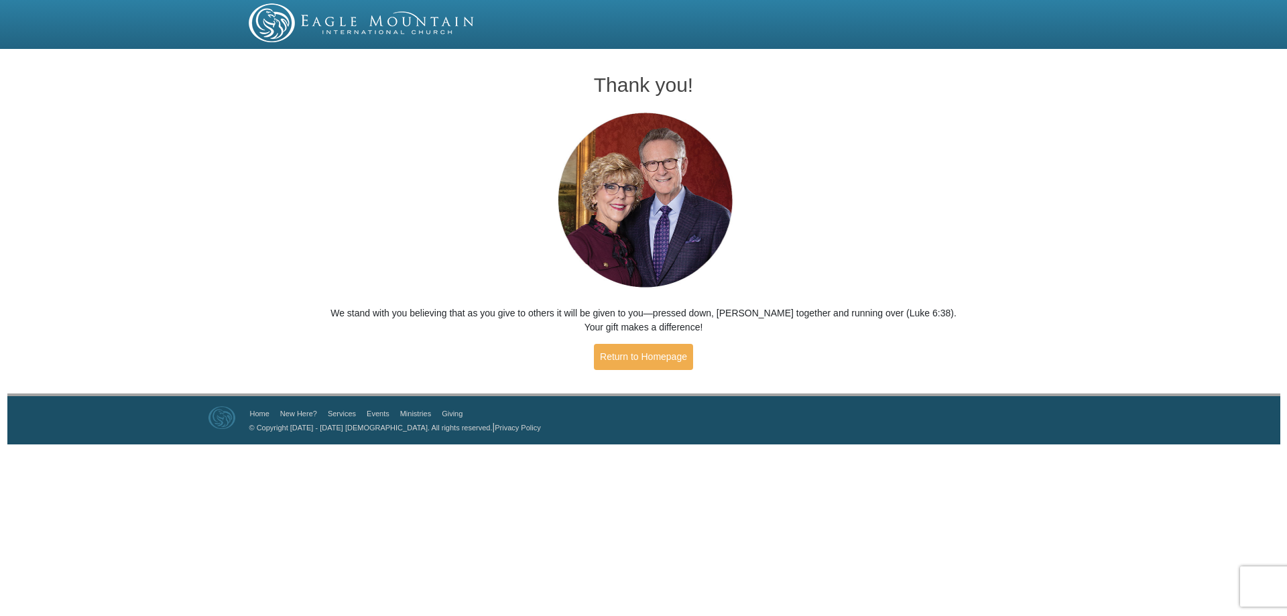 This screenshot has width=1287, height=616. I want to click on img: Eagle Mountain International Church, so click(222, 418).